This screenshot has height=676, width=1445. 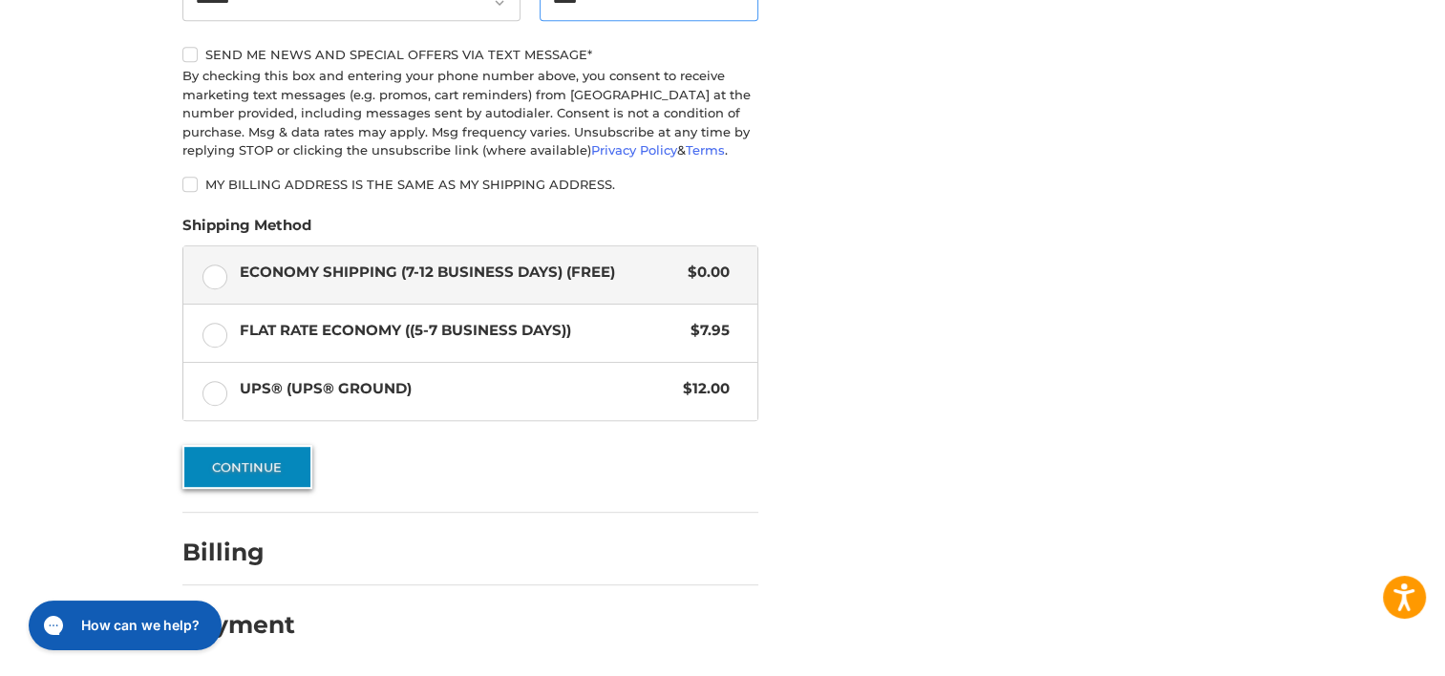 I want to click on button: Continue, so click(x=247, y=467).